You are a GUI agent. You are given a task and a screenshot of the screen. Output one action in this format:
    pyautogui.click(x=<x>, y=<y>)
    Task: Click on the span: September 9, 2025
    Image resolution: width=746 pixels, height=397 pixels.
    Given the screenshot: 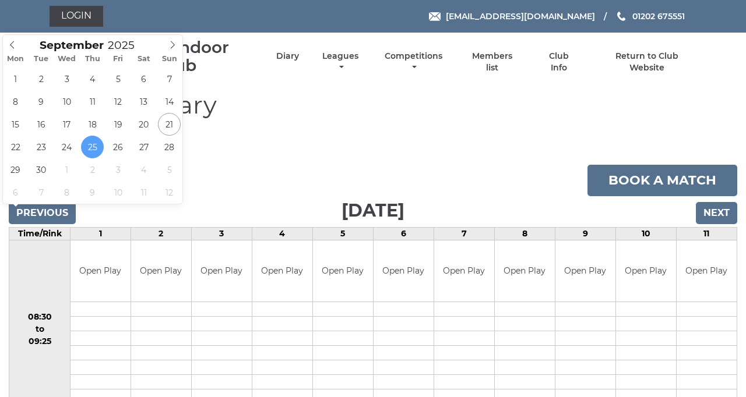 What is the action you would take?
    pyautogui.click(x=41, y=101)
    